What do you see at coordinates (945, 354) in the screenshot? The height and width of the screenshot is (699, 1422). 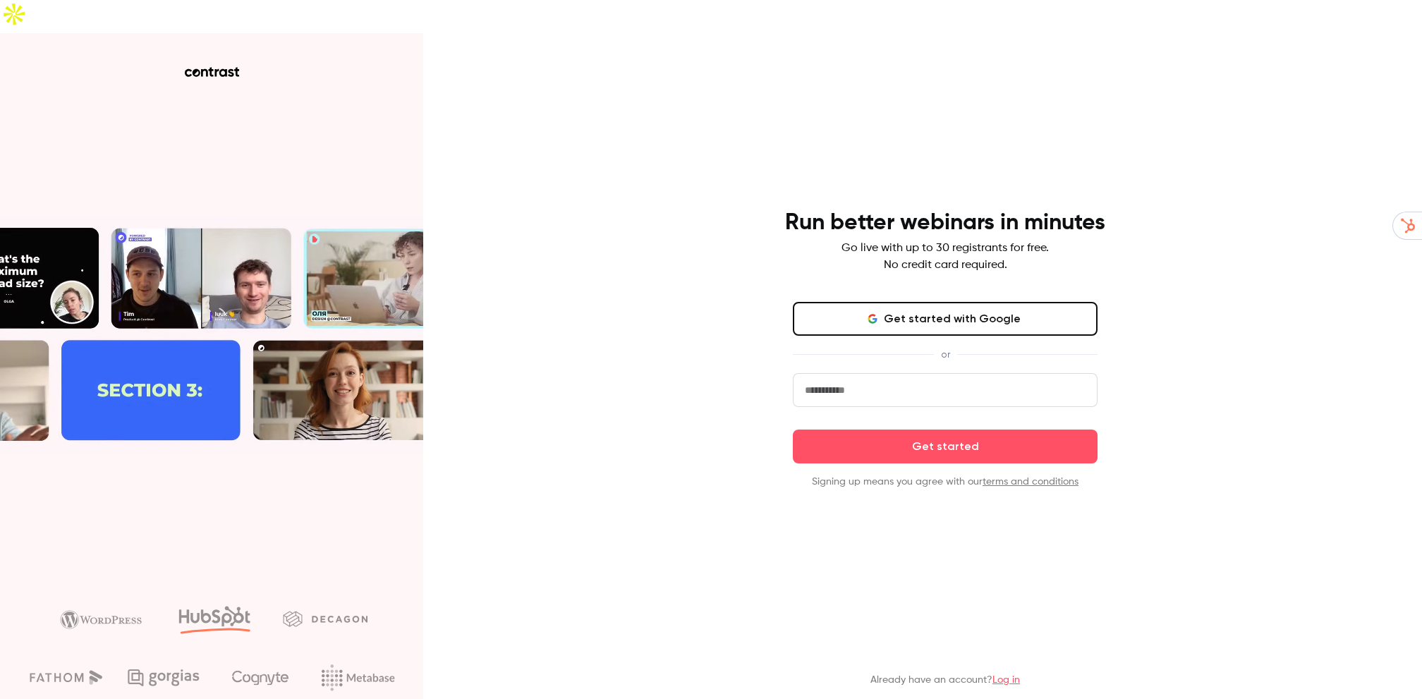 I see `span: or` at bounding box center [945, 354].